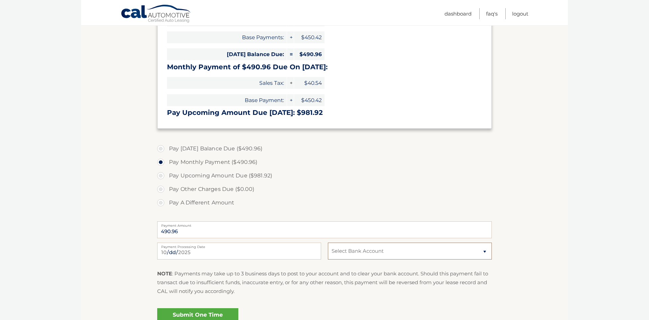 The height and width of the screenshot is (320, 649). Describe the element at coordinates (156, 14) in the screenshot. I see `a: Cal Automotive` at that location.